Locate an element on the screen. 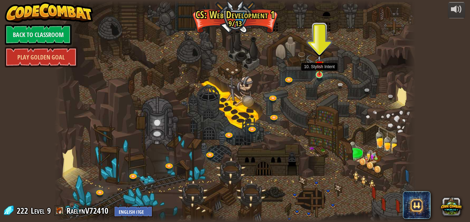  span: Level is located at coordinates (38, 211).